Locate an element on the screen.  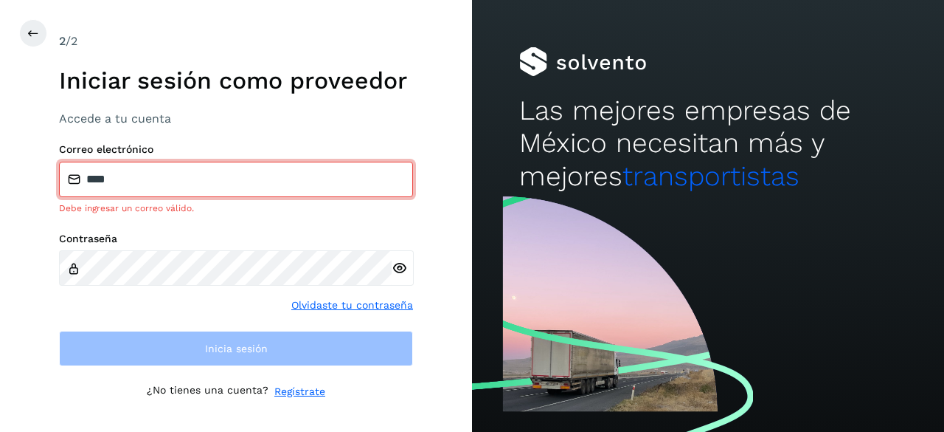
p: ¿No tienes una cuenta? is located at coordinates (207, 391).